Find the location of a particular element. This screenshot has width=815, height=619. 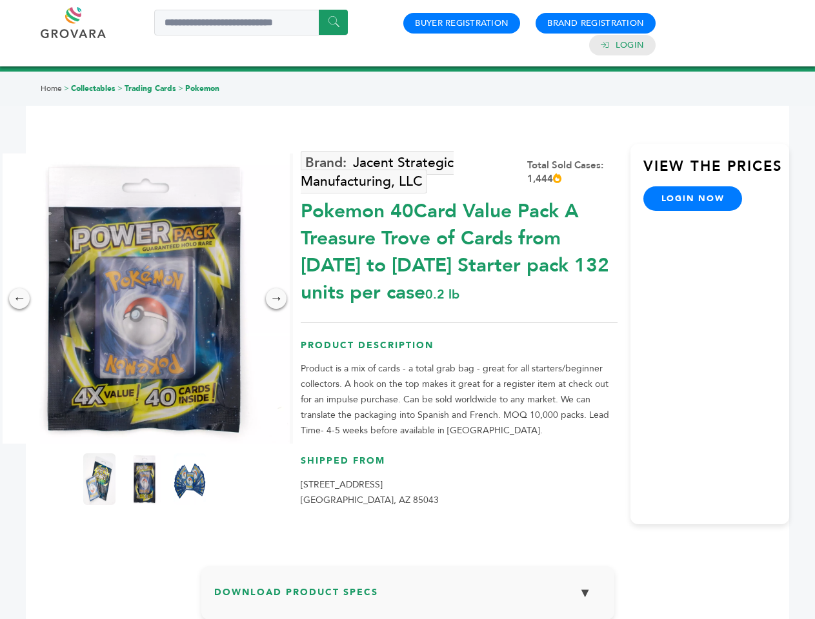

h3: Shipped From is located at coordinates (459, 466).